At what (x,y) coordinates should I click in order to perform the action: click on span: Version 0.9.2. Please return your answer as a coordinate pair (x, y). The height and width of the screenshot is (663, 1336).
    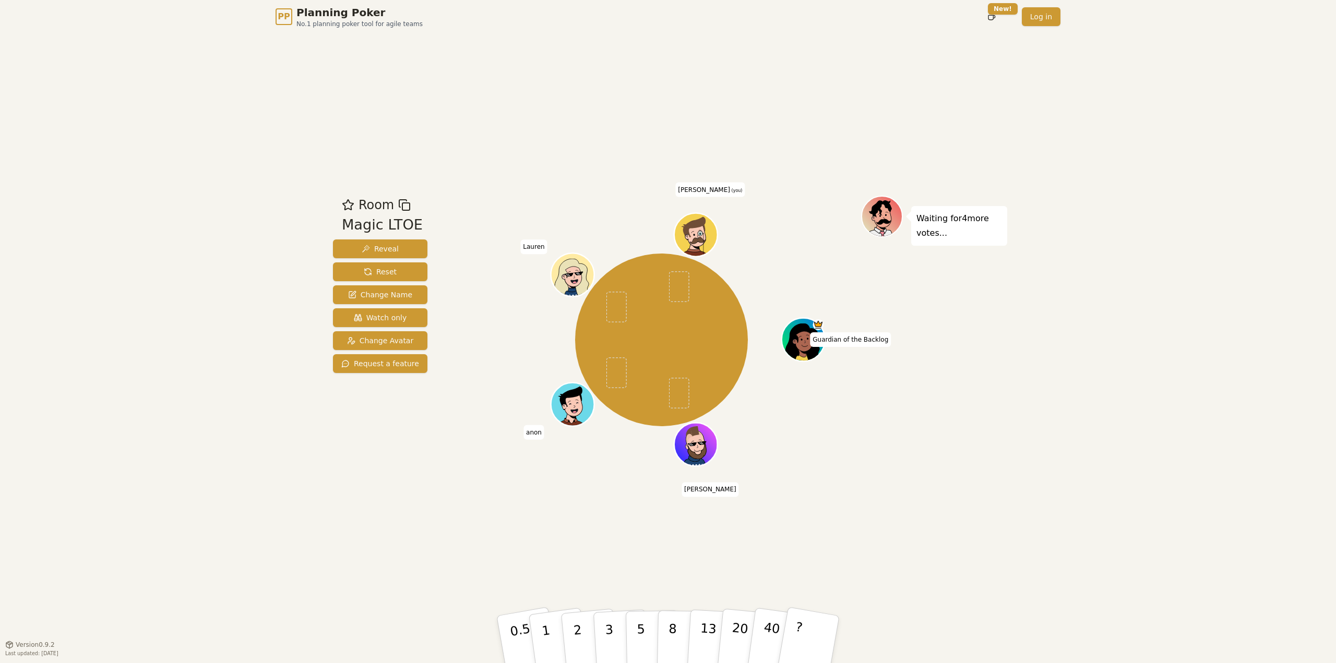
    Looking at the image, I should click on (35, 645).